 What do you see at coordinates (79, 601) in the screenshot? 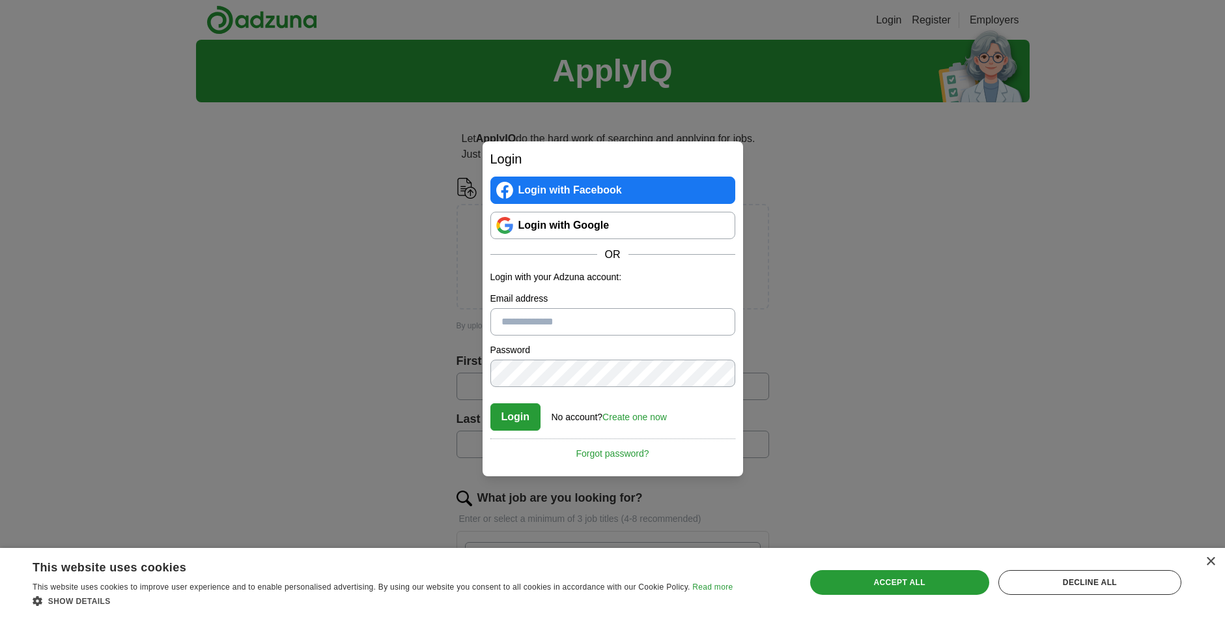
I see `span: Show details` at bounding box center [79, 601].